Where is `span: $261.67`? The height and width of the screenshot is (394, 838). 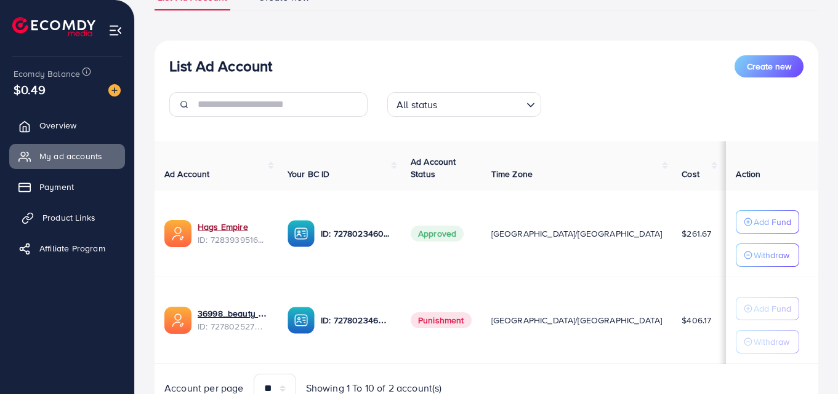 span: $261.67 is located at coordinates (696, 234).